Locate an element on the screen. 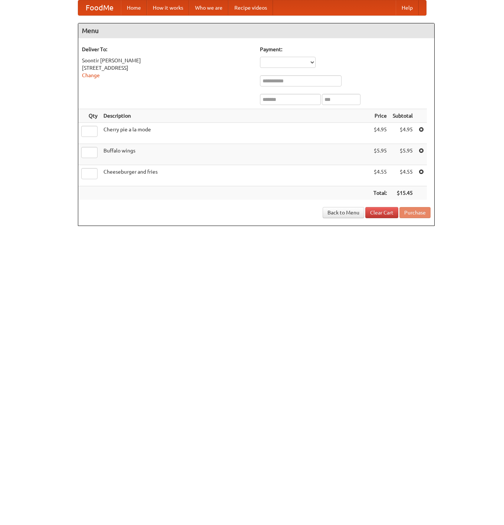  th: Price is located at coordinates (380, 116).